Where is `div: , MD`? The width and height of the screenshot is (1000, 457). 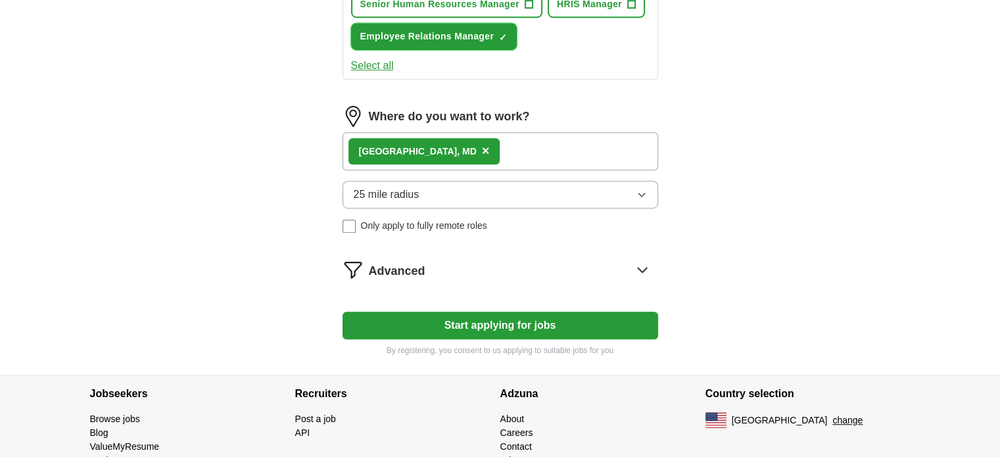
div: , MD is located at coordinates (417, 151).